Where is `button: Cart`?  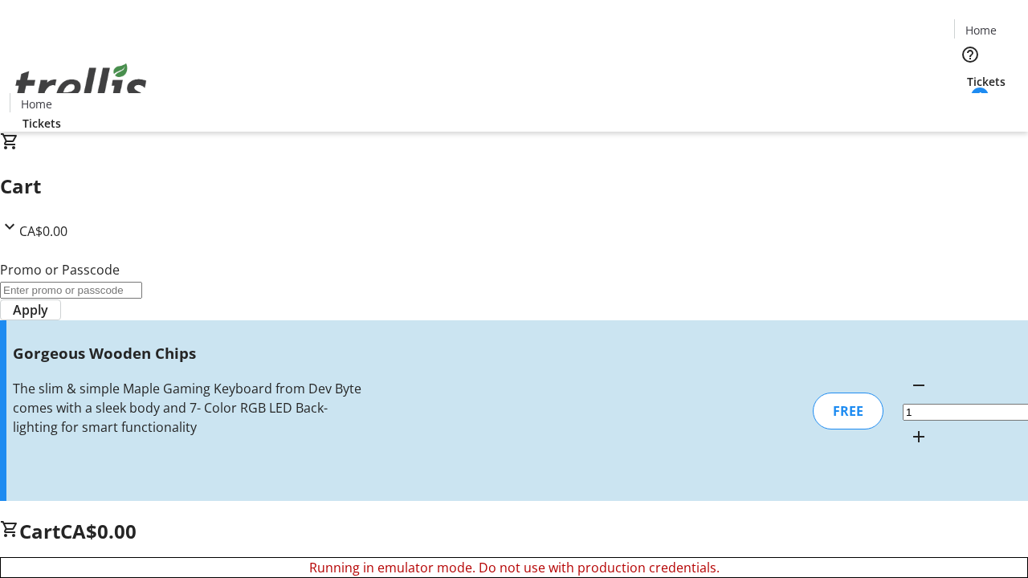
button: Cart is located at coordinates (971, 106).